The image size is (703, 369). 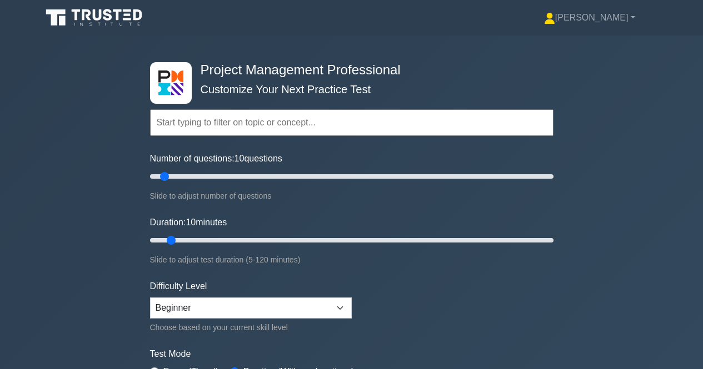 What do you see at coordinates (347, 70) in the screenshot?
I see `h4: Project Management Professional` at bounding box center [347, 70].